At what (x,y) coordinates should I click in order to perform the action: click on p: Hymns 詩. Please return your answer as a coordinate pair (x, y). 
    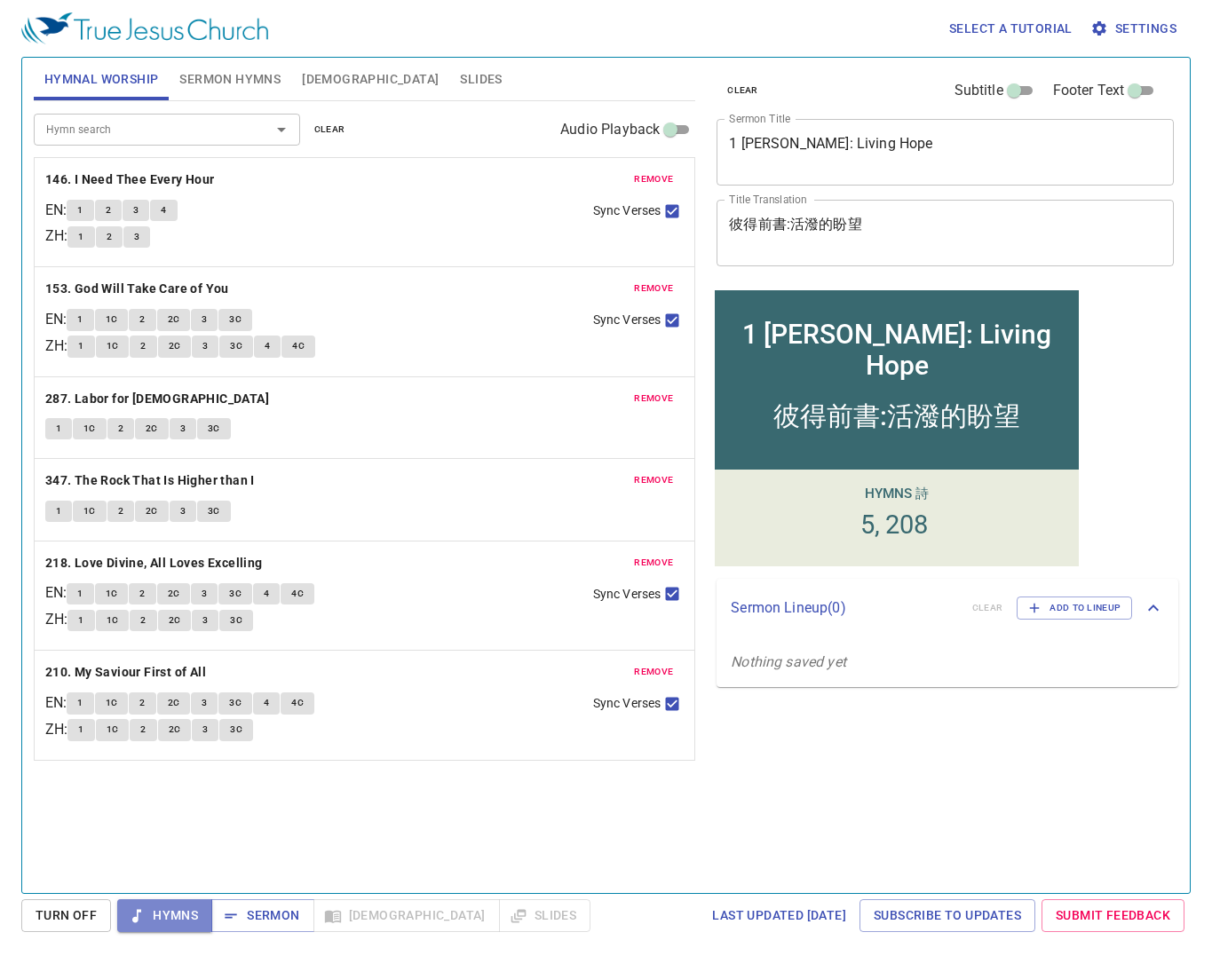
    Looking at the image, I should click on (187, 209).